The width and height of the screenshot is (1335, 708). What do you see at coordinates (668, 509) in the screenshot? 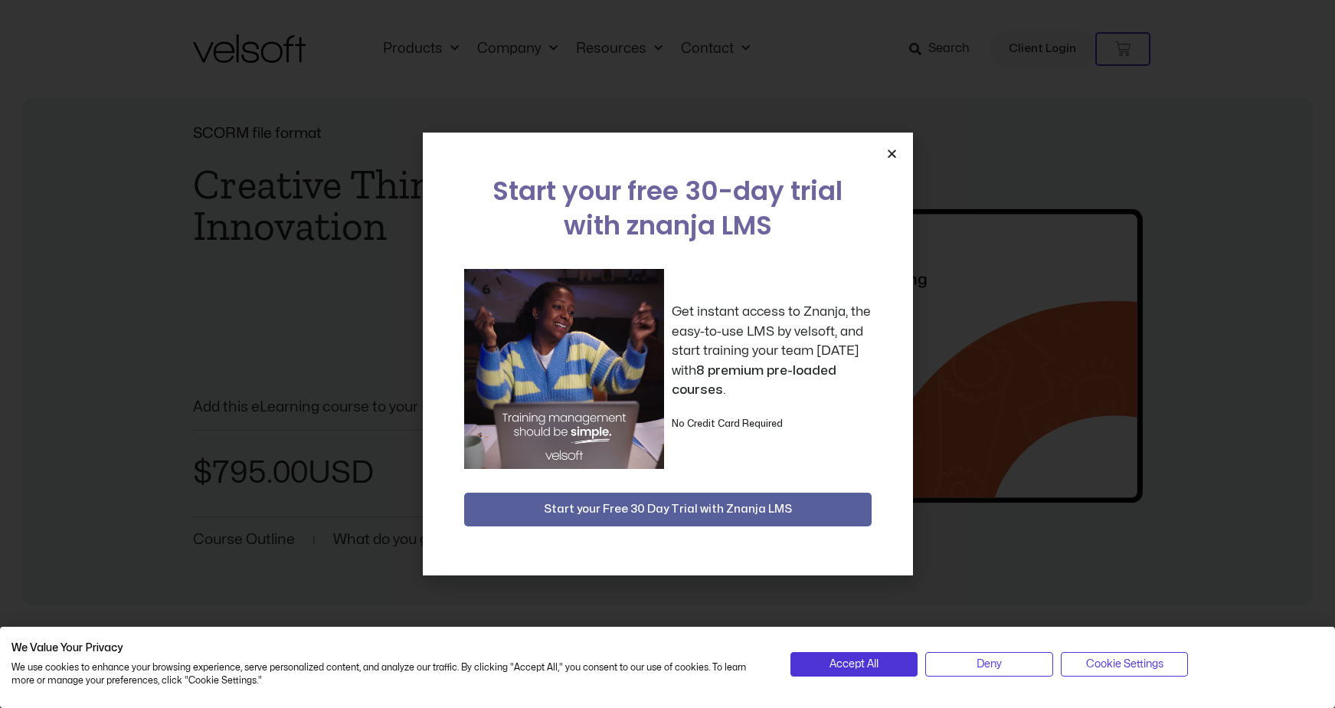
I see `button: Start your Free 30 Day Trial with Znanja LMS` at bounding box center [668, 509].